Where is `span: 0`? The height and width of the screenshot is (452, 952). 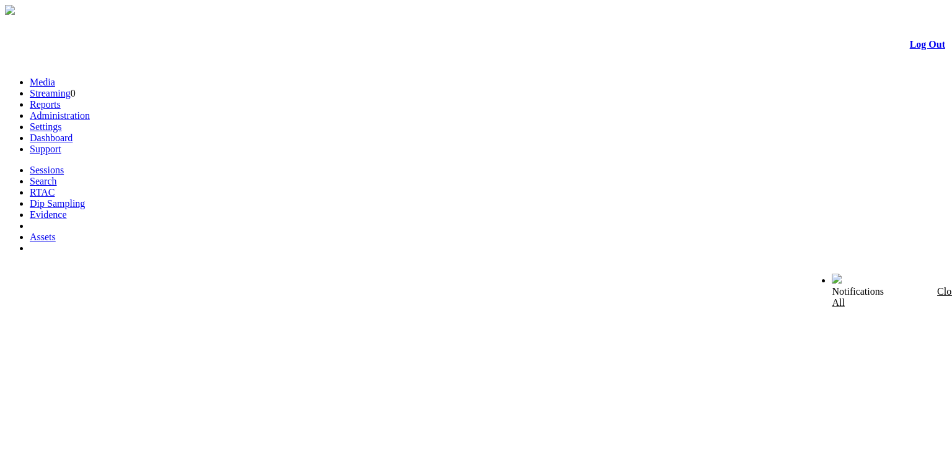 span: 0 is located at coordinates (73, 93).